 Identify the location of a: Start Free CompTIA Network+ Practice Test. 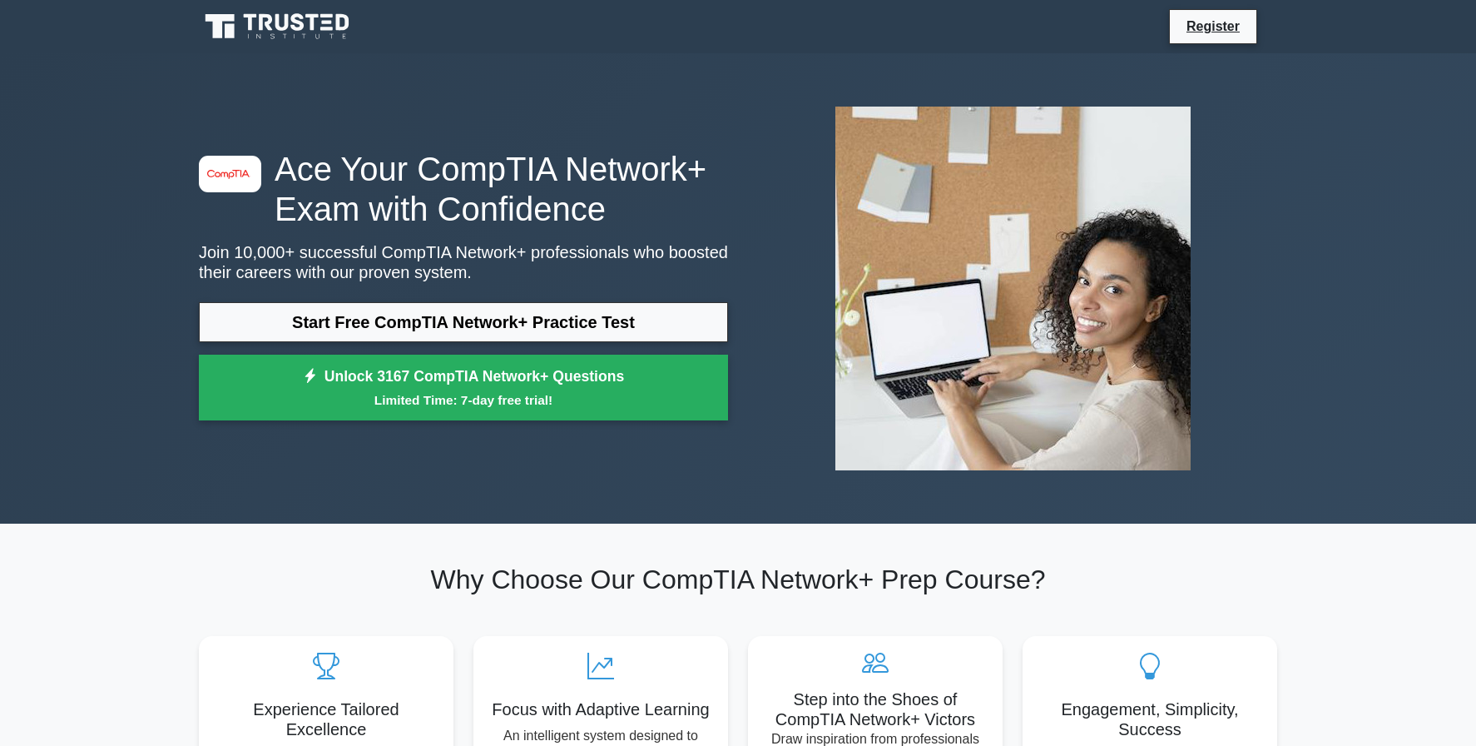
(464, 322).